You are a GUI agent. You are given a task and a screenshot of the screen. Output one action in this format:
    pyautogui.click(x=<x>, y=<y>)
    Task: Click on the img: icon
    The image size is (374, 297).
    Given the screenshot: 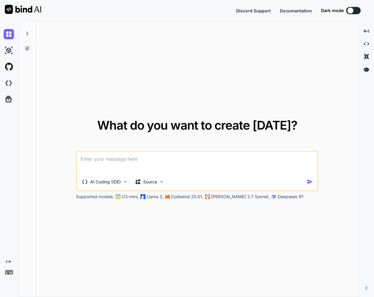 What is the action you would take?
    pyautogui.click(x=309, y=182)
    